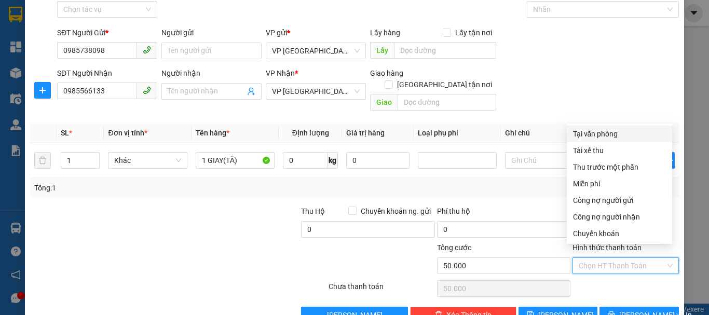  Describe the element at coordinates (43, 90) in the screenshot. I see `span: plus` at that location.